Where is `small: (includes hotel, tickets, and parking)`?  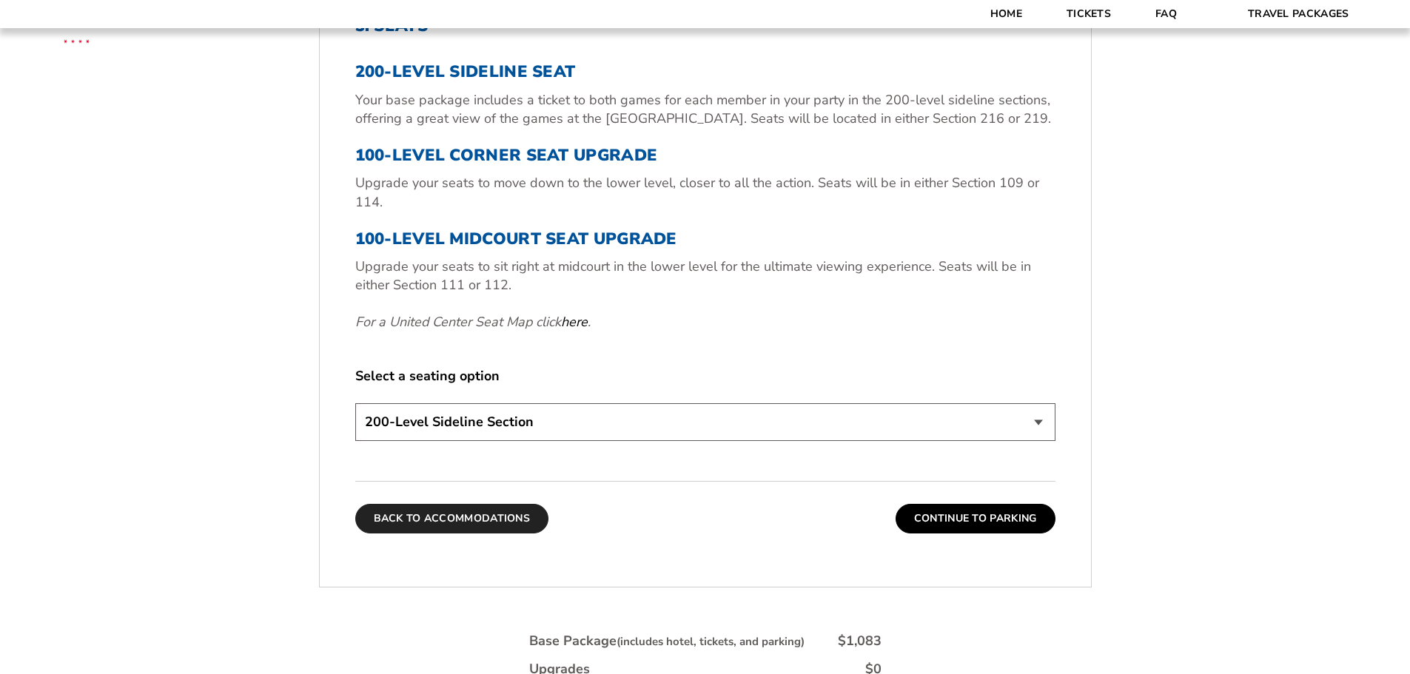 small: (includes hotel, tickets, and parking) is located at coordinates (711, 642).